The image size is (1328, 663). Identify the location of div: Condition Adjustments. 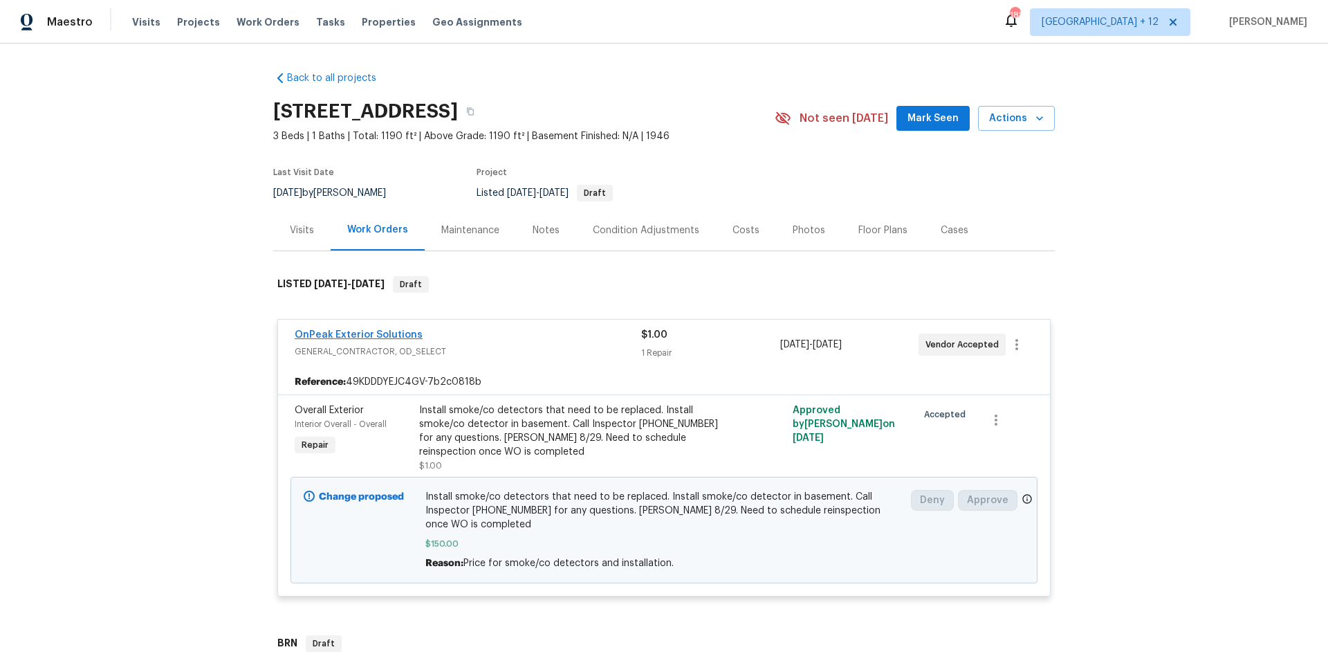
(646, 230).